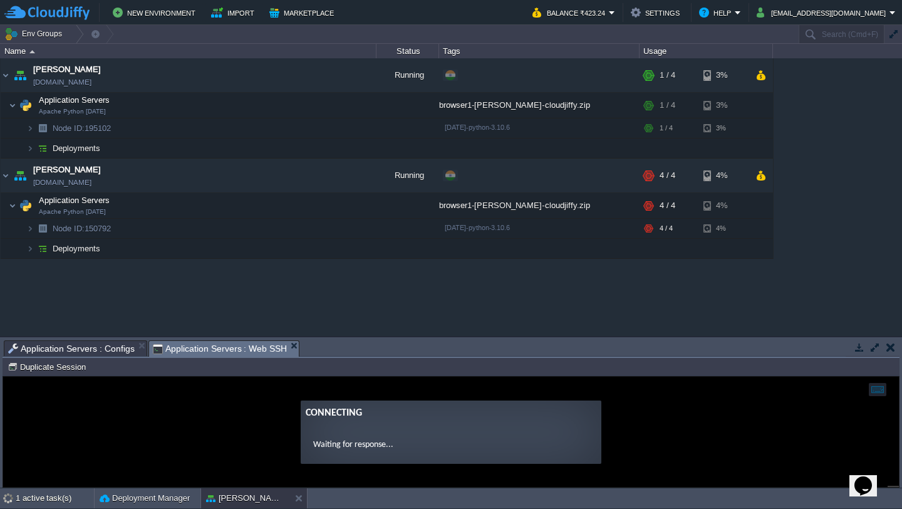 This screenshot has width=902, height=509. I want to click on div: Usage, so click(706, 51).